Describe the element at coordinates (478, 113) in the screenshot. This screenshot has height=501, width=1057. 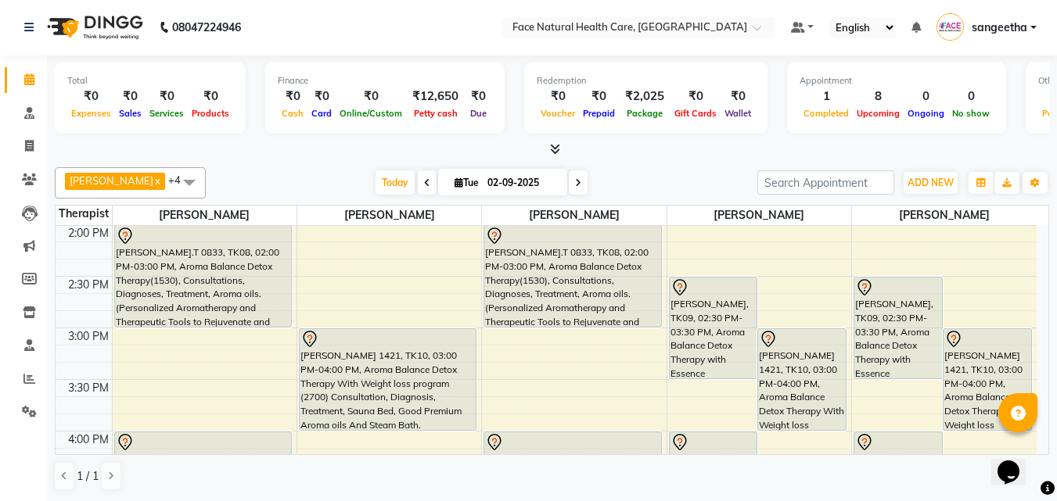
I see `span: Due` at that location.